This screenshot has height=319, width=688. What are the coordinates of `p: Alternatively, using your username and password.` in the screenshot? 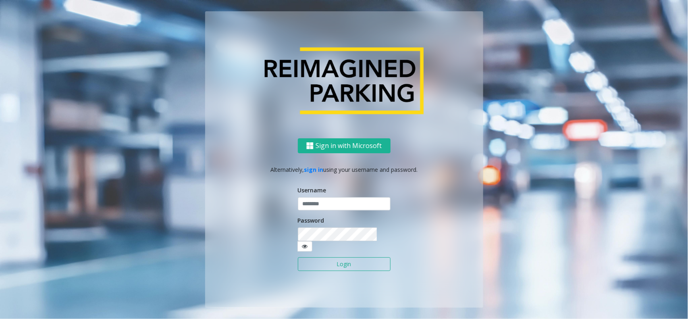 It's located at (344, 169).